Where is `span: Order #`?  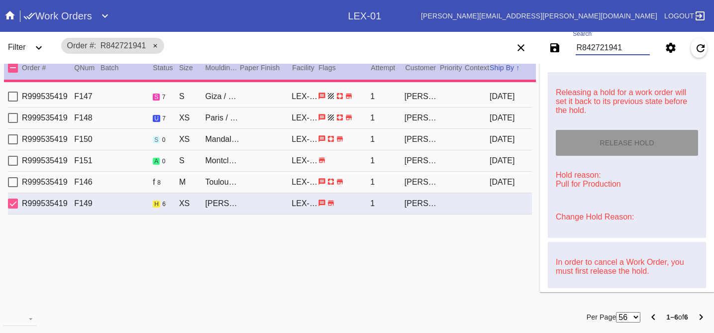 span: Order # is located at coordinates (82, 45).